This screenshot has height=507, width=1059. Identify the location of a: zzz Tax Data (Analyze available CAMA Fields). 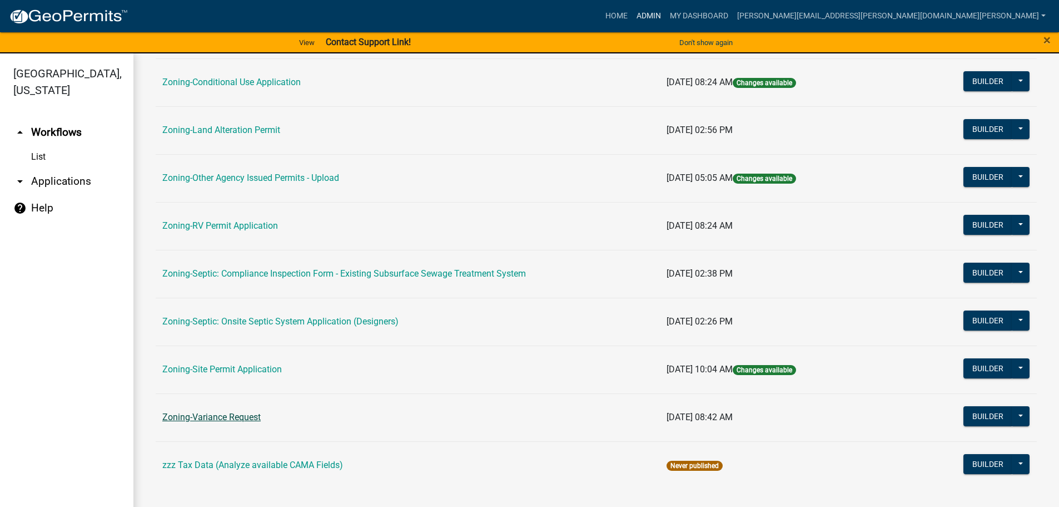
(252, 464).